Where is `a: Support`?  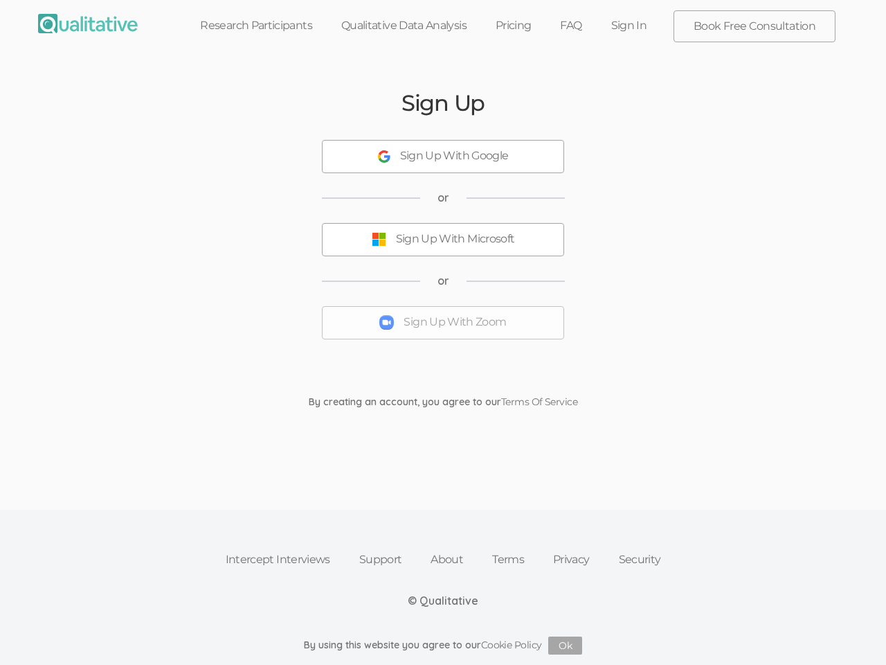 a: Support is located at coordinates (381, 559).